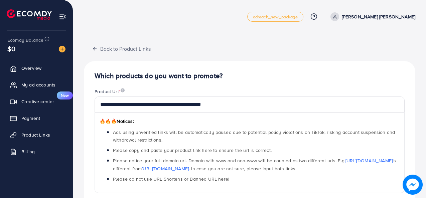  What do you see at coordinates (25, 40) in the screenshot?
I see `span: Ecomdy Balance` at bounding box center [25, 40].